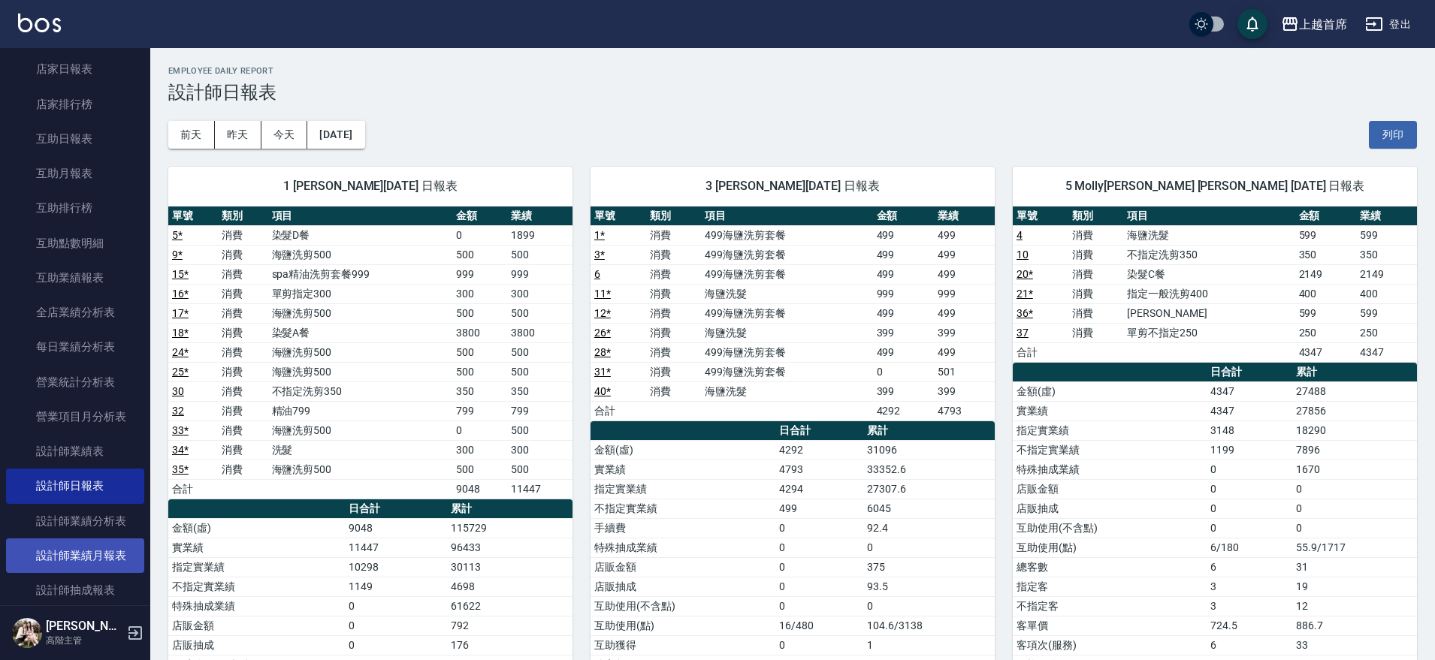 Image resolution: width=1435 pixels, height=660 pixels. Describe the element at coordinates (75, 486) in the screenshot. I see `a: 設計師日報表` at that location.